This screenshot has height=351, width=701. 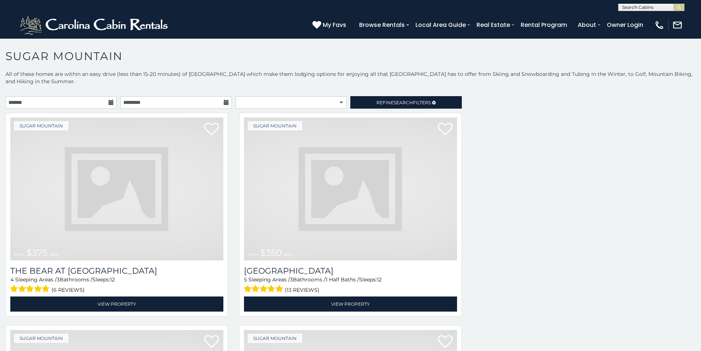 What do you see at coordinates (406, 102) in the screenshot?
I see `a: RefineSearchFilters` at bounding box center [406, 102].